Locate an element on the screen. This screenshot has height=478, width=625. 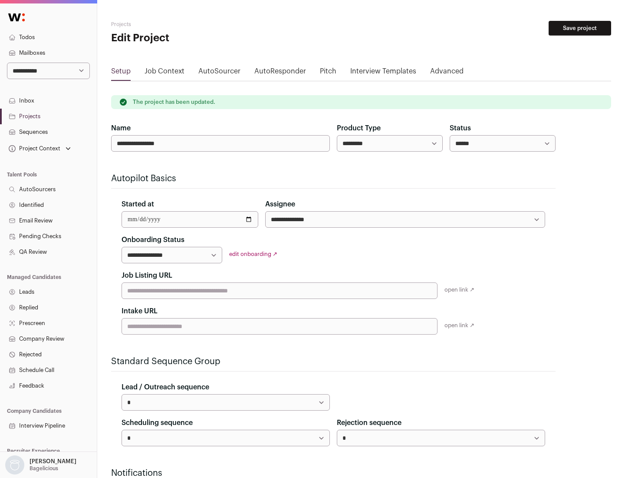
p: Bagelicious is located at coordinates (44, 468).